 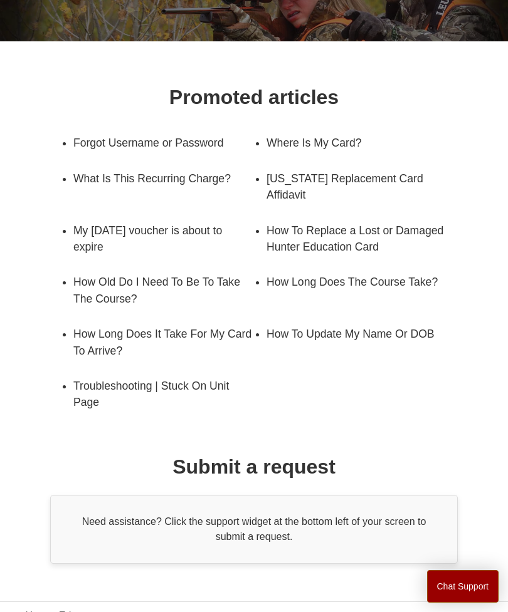 I want to click on h1: Promoted articles, so click(x=254, y=97).